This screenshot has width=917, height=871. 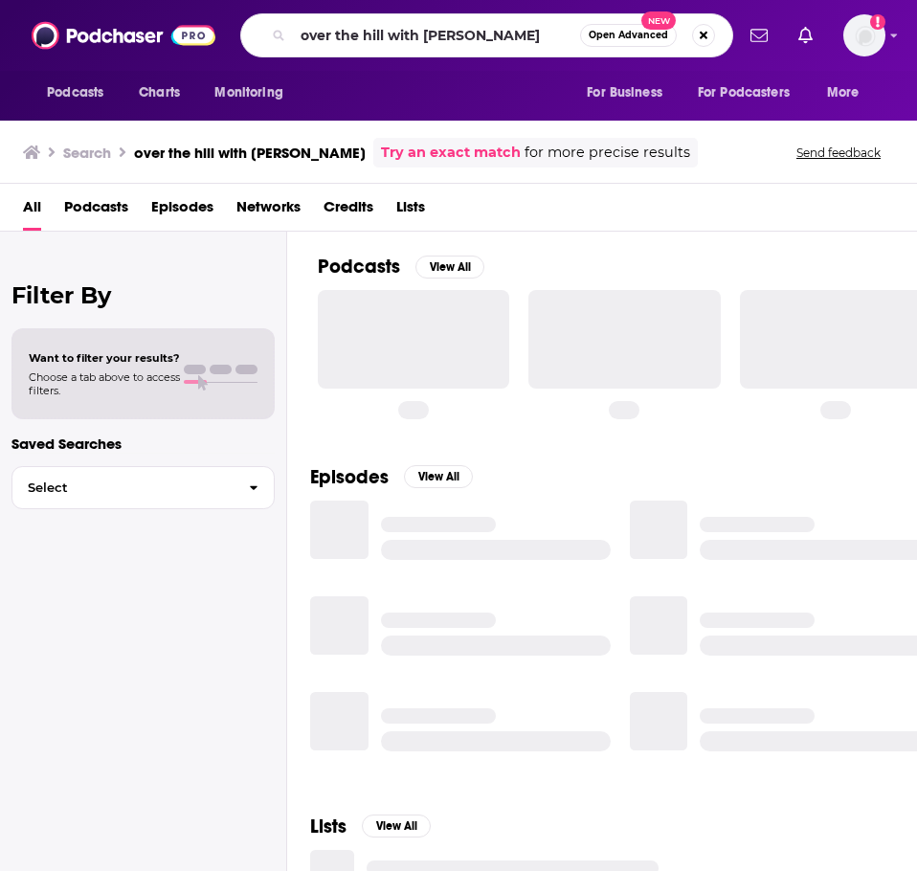 I want to click on h2: Lists, so click(x=328, y=826).